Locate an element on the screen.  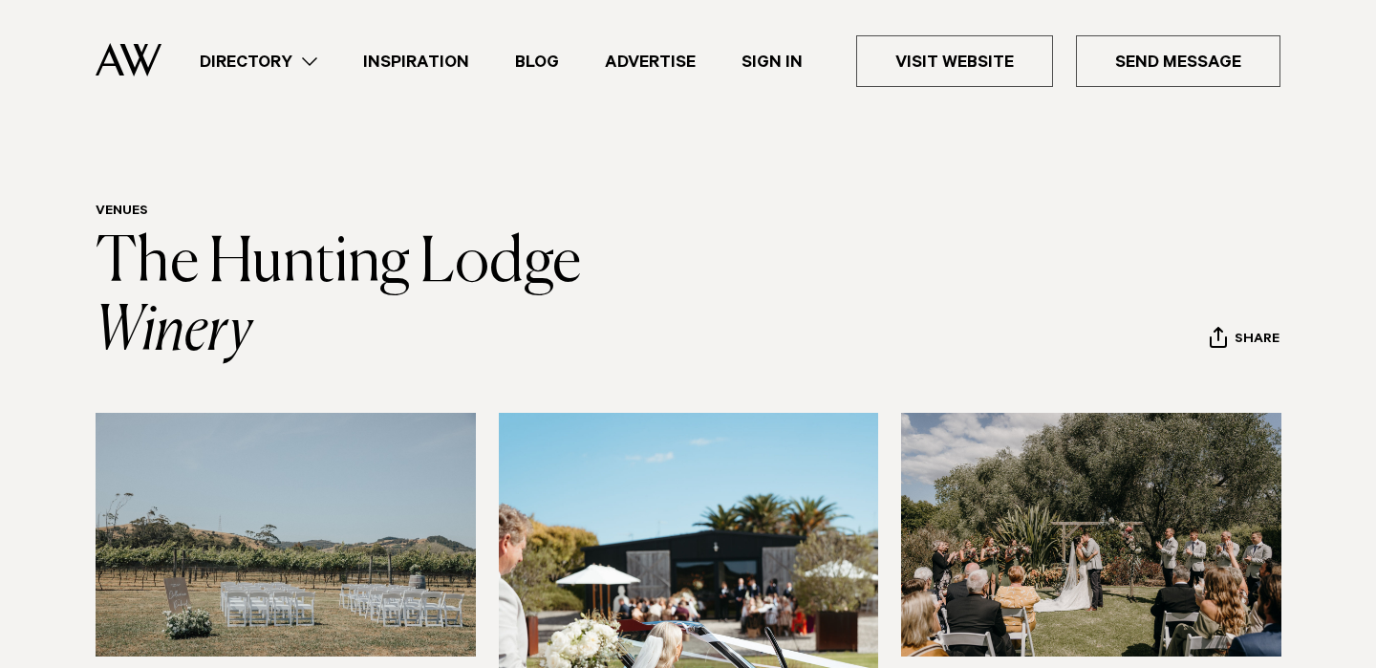
a: Visit Website is located at coordinates (954, 61).